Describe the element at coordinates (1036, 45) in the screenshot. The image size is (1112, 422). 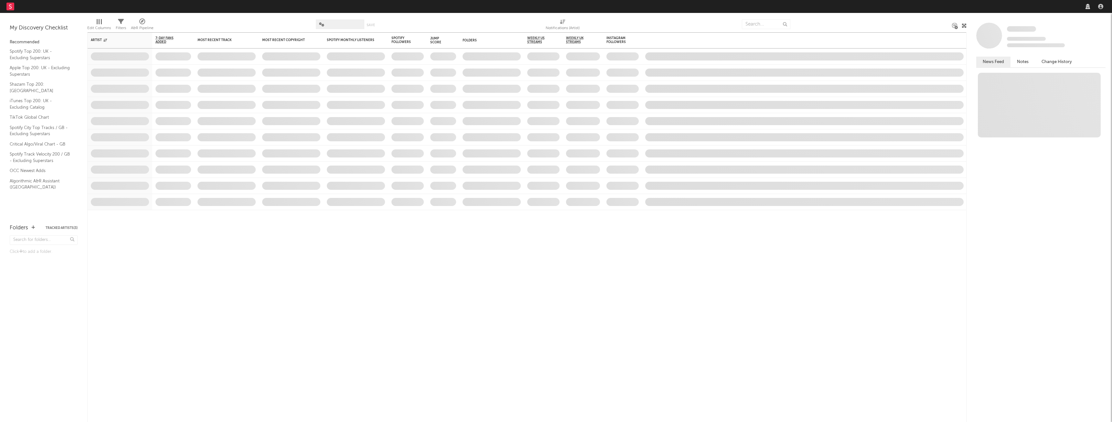
I see `span: 0 fans last week` at that location.